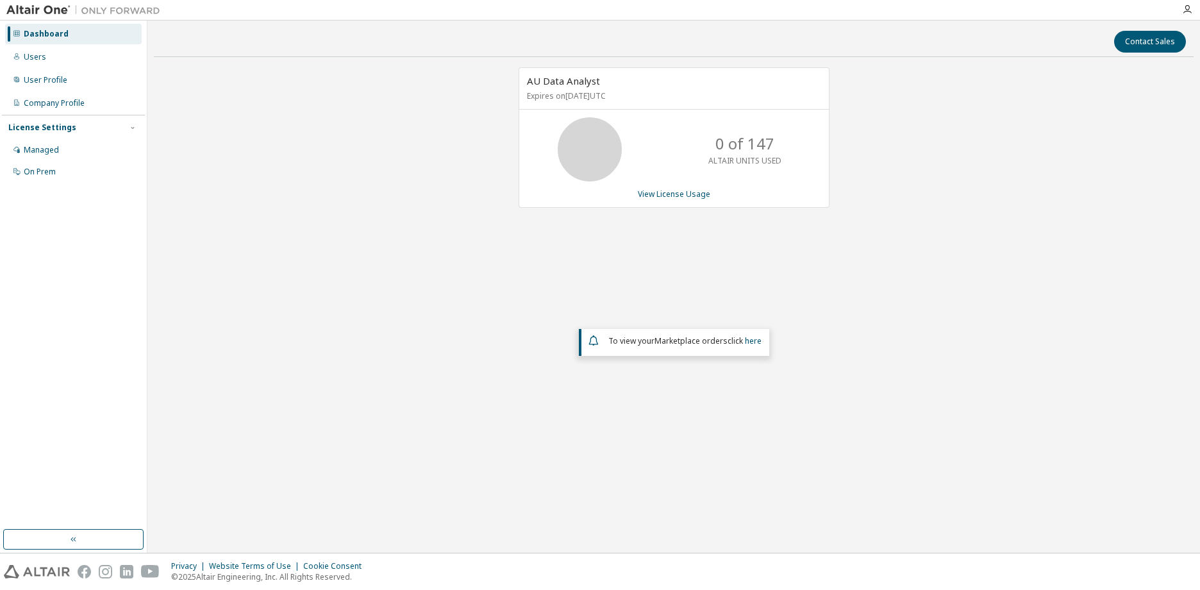  I want to click on div: On Prem, so click(40, 172).